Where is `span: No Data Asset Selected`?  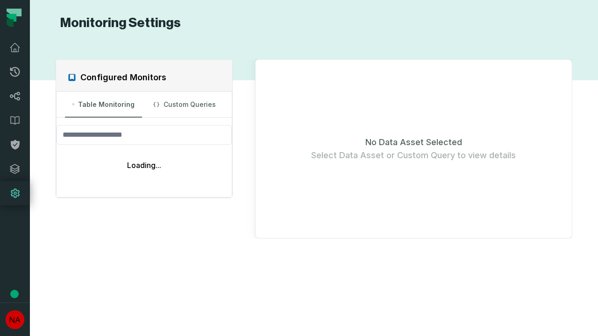 span: No Data Asset Selected is located at coordinates (413, 142).